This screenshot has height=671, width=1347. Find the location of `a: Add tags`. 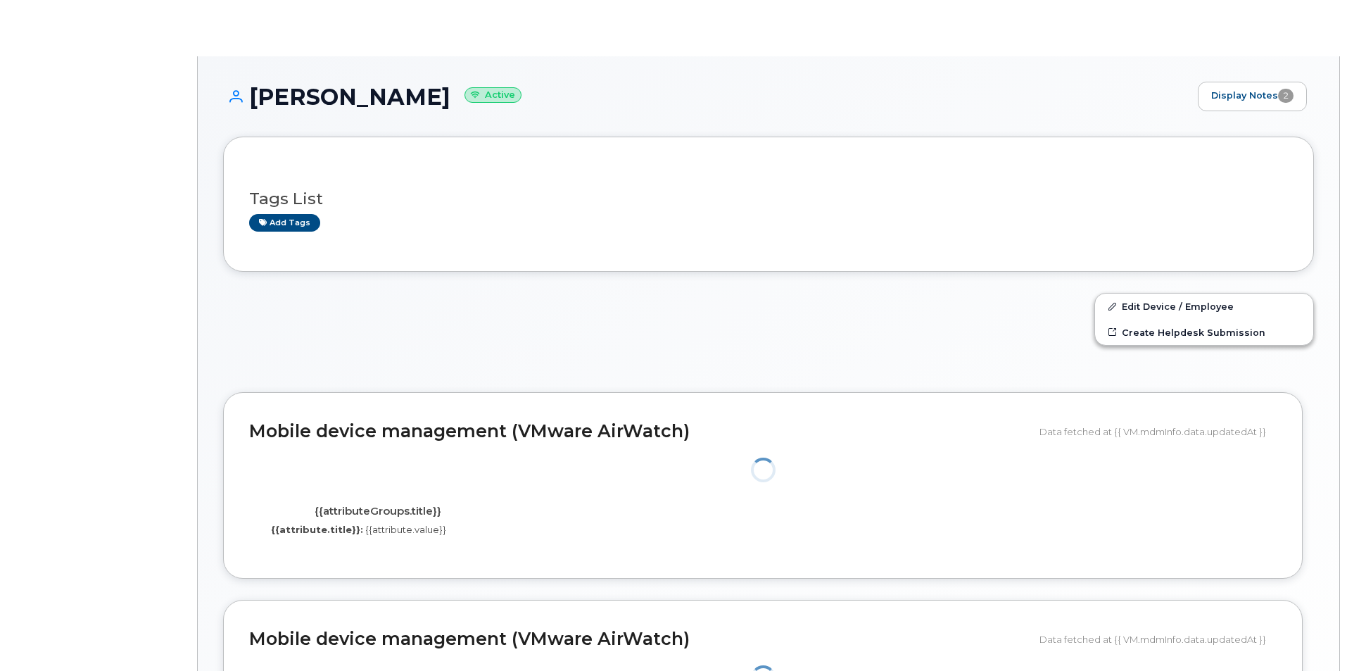

a: Add tags is located at coordinates (284, 222).